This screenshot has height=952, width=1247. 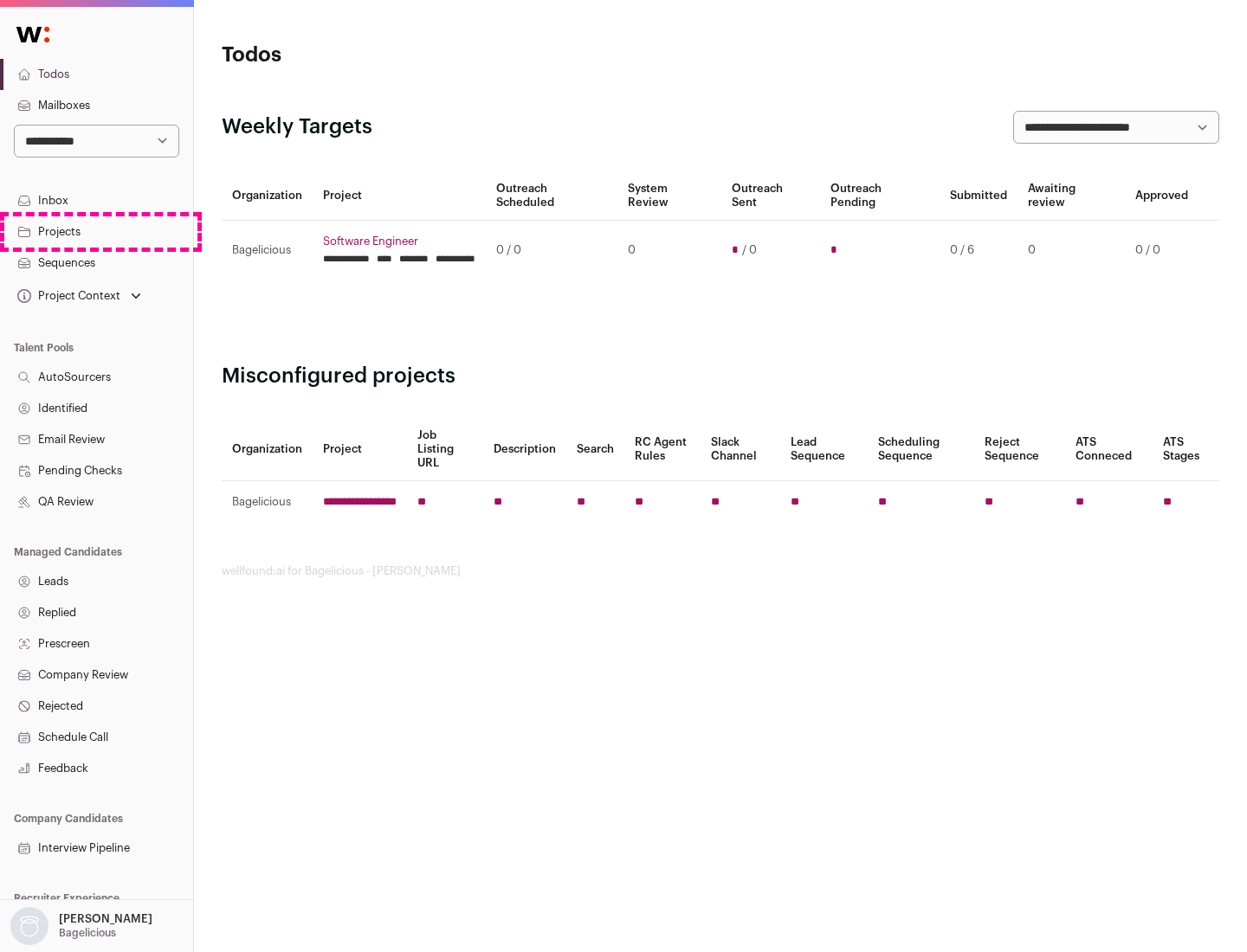 What do you see at coordinates (979, 250) in the screenshot?
I see `td: 0 / 6` at bounding box center [979, 250].